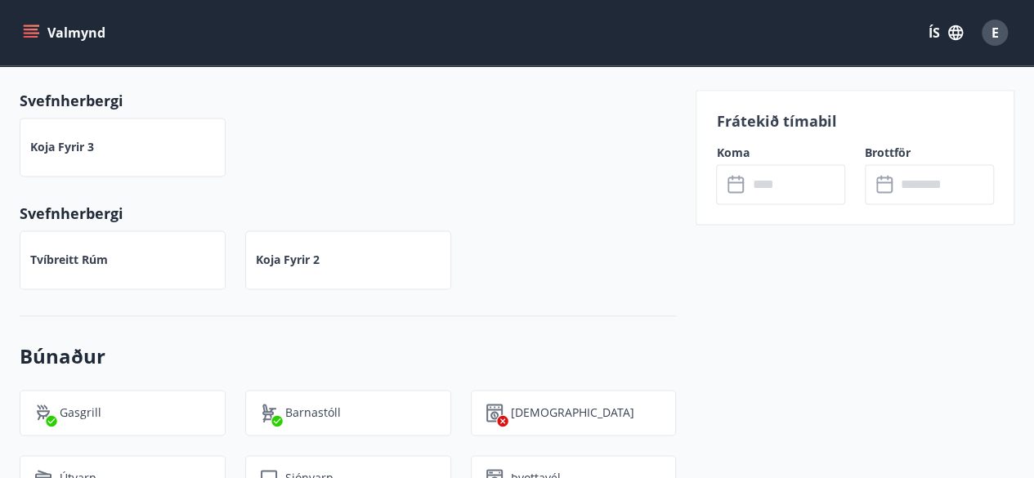  I want to click on img: ZXjrS3QKesehq6nQAPjaRuRTI364z8ohTALB4wBr.svg, so click(43, 413).